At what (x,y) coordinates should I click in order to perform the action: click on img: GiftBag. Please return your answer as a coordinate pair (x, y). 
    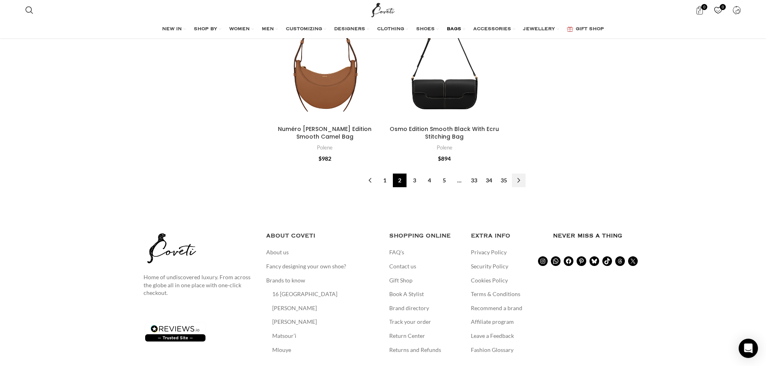
    Looking at the image, I should click on (570, 29).